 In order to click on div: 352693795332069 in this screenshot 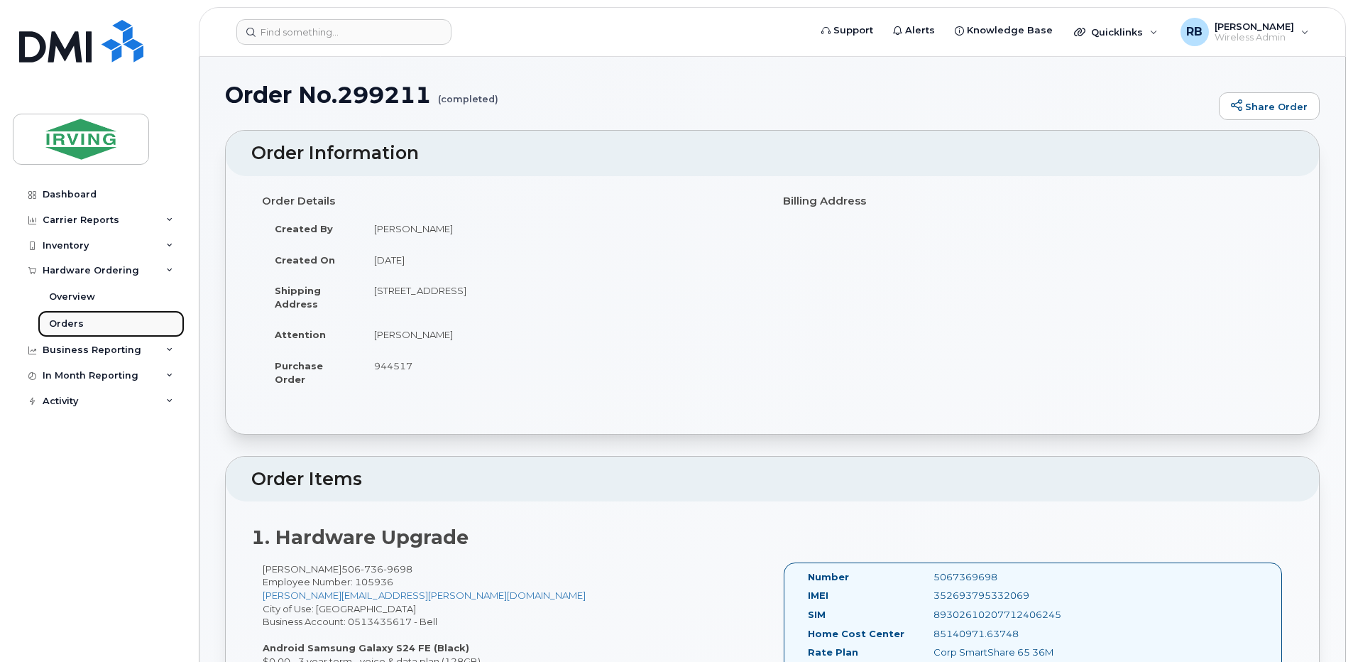, I will do `click(1011, 595)`.